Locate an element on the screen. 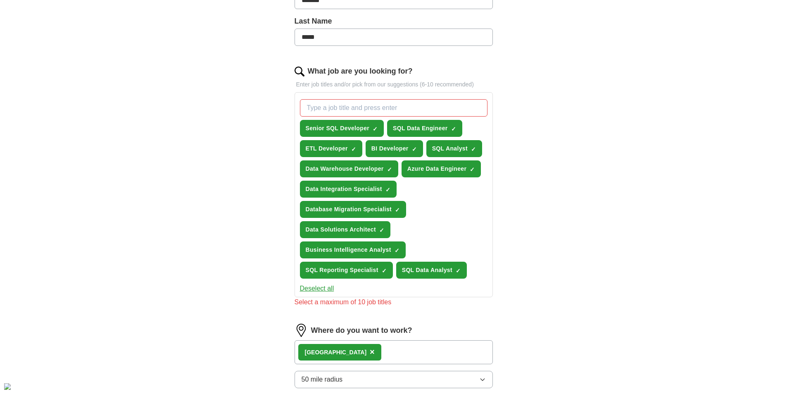  div: Cookie consent button is located at coordinates (7, 386).